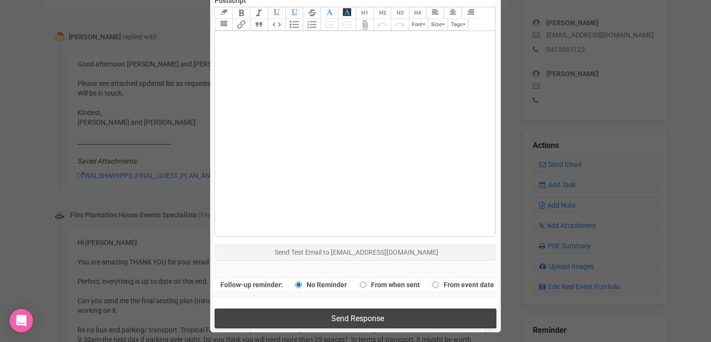  What do you see at coordinates (223, 13) in the screenshot?
I see `button: Clear Formatting at cursor` at bounding box center [223, 13].